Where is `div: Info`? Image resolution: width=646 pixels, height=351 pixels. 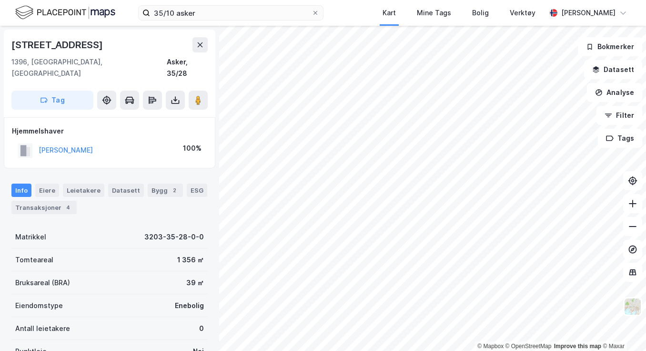
div: Info is located at coordinates (21, 190).